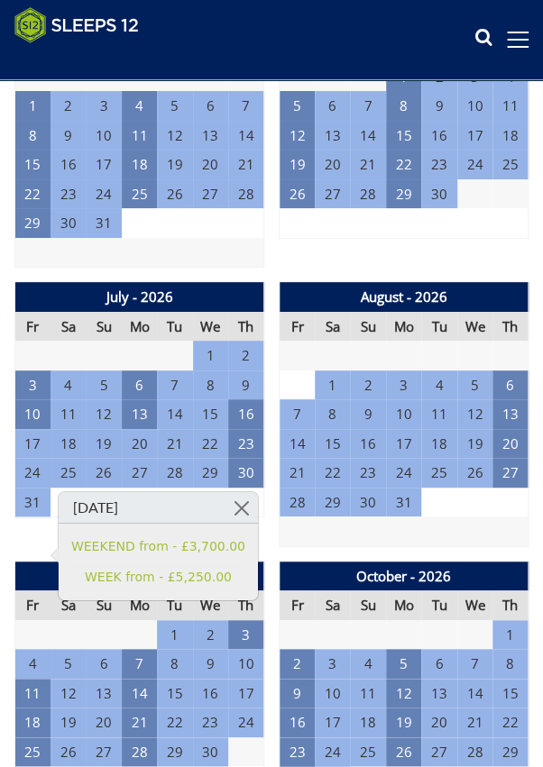 The height and width of the screenshot is (767, 543). I want to click on td: 13, so click(438, 693).